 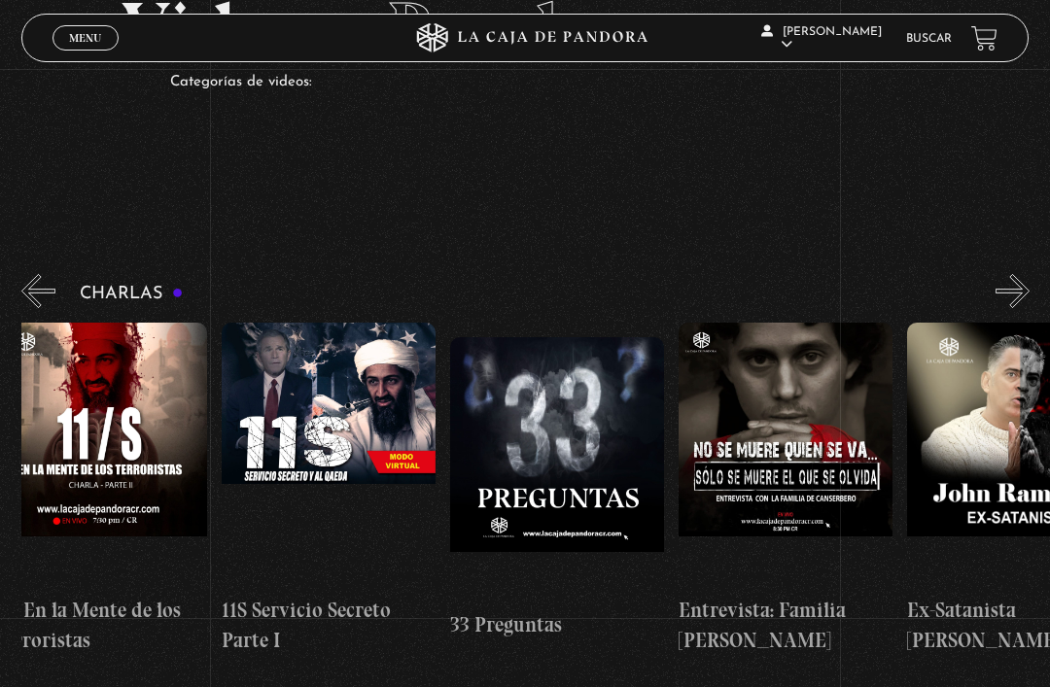 What do you see at coordinates (557, 489) in the screenshot?
I see `a: 33 Preguntas` at bounding box center [557, 489].